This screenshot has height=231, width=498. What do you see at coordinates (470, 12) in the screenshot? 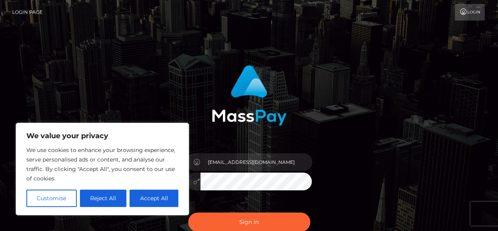
I see `a: Login` at bounding box center [470, 12].